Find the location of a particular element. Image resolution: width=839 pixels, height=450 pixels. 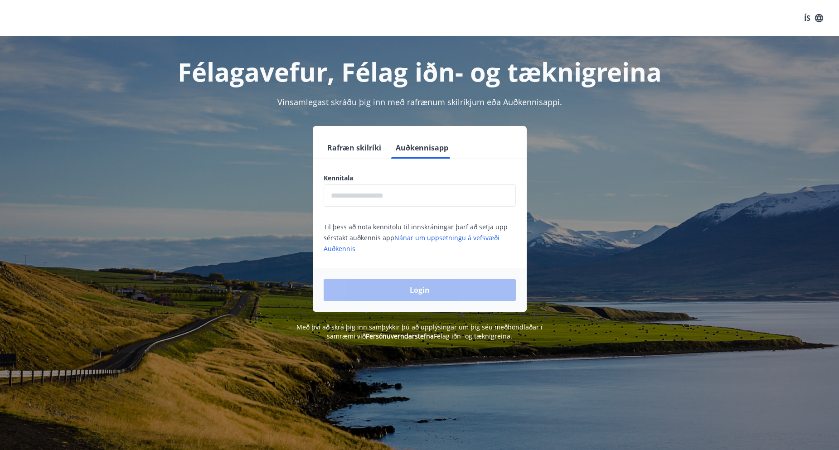

button: ÍS is located at coordinates (813, 18).